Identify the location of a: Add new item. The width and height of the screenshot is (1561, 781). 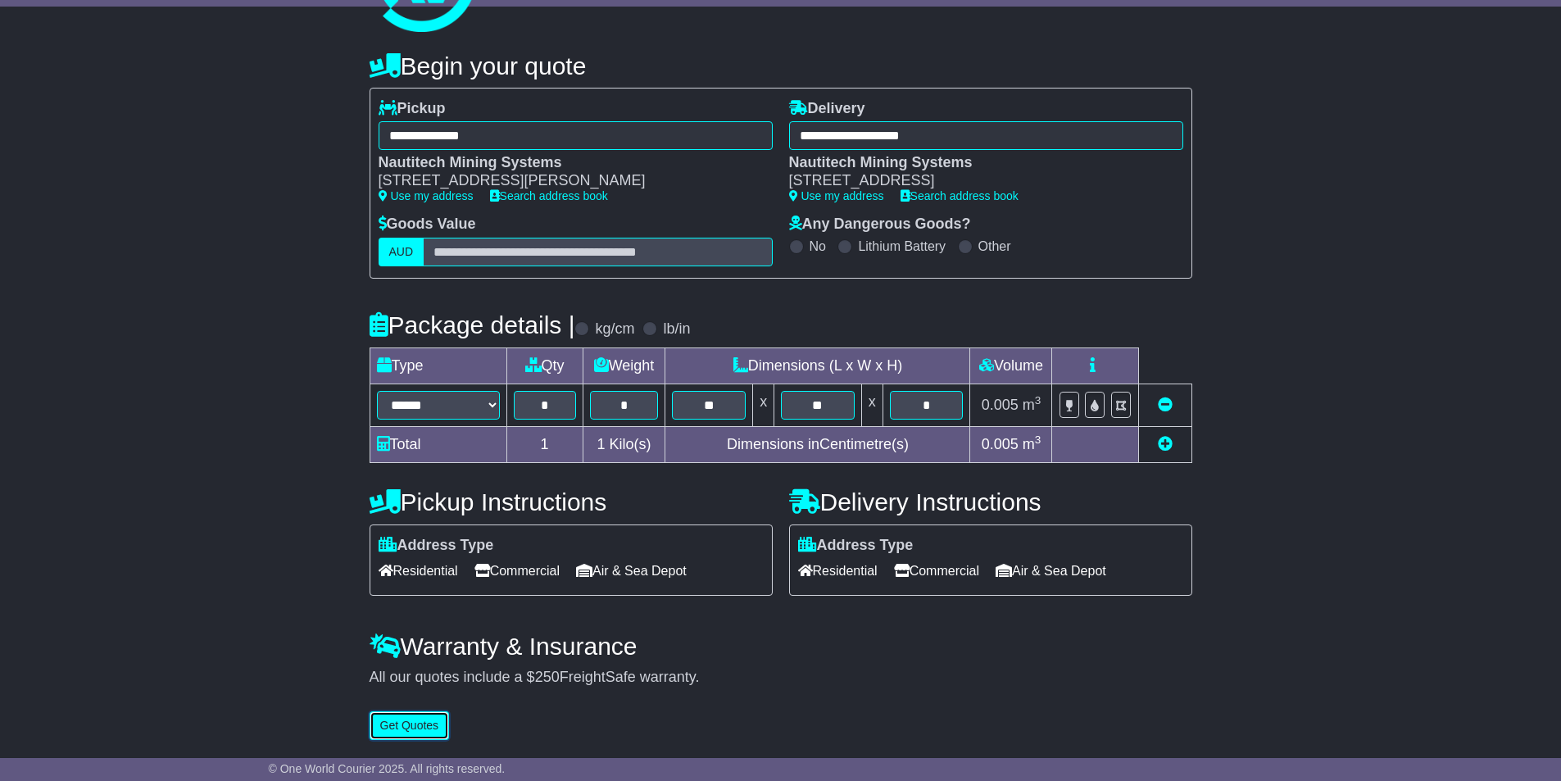
(1165, 444).